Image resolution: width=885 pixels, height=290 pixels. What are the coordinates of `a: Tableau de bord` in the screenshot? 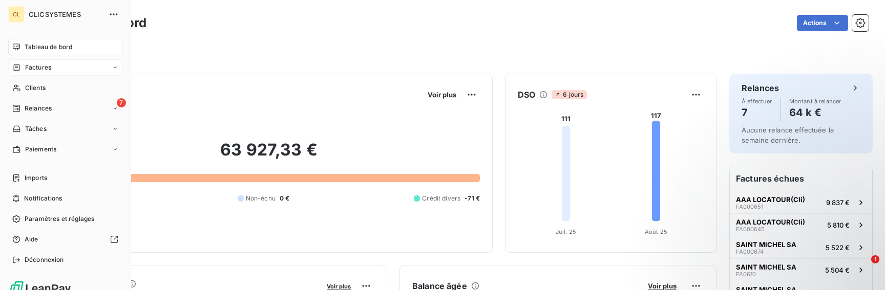 It's located at (65, 47).